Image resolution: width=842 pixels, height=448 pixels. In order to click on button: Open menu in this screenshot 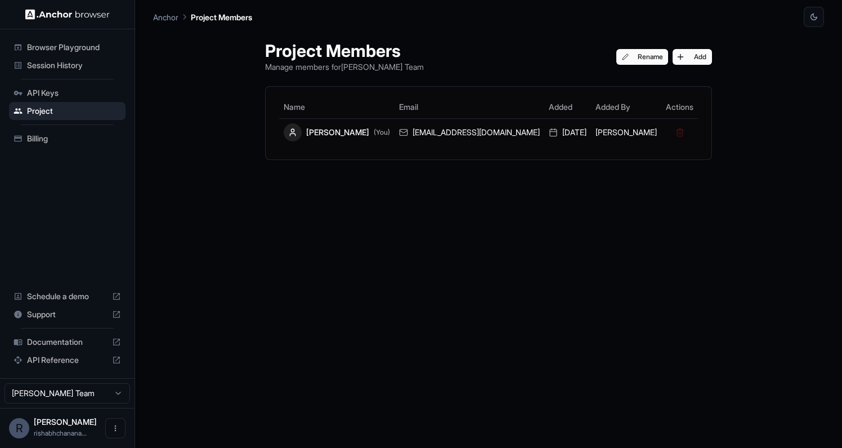, I will do `click(115, 428)`.